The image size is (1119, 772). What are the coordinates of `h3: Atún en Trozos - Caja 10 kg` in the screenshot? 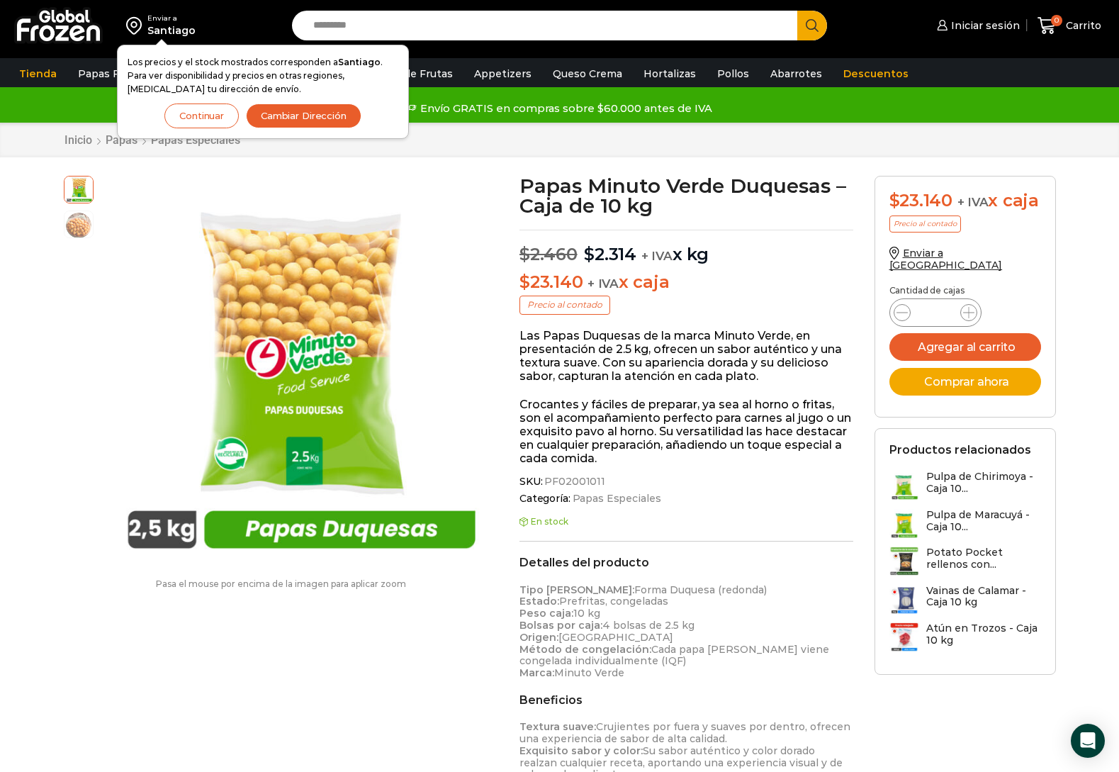 It's located at (984, 634).